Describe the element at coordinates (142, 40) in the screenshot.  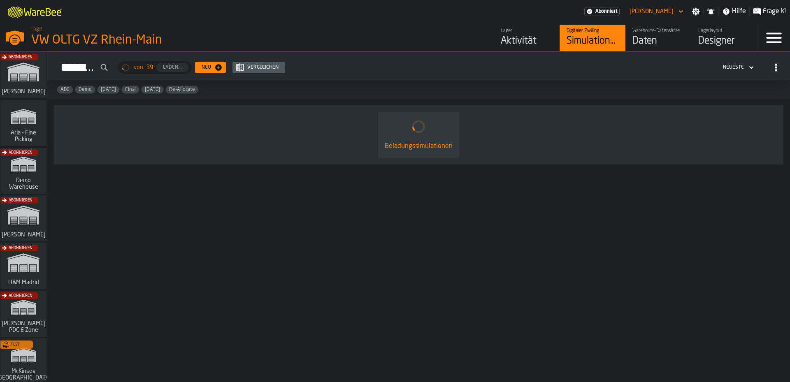
I see `div: VW OLTG VZ Rhein-Main` at that location.